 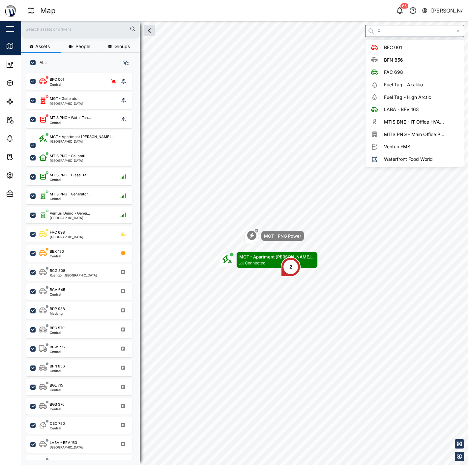 I want to click on div: Reports, so click(x=28, y=120).